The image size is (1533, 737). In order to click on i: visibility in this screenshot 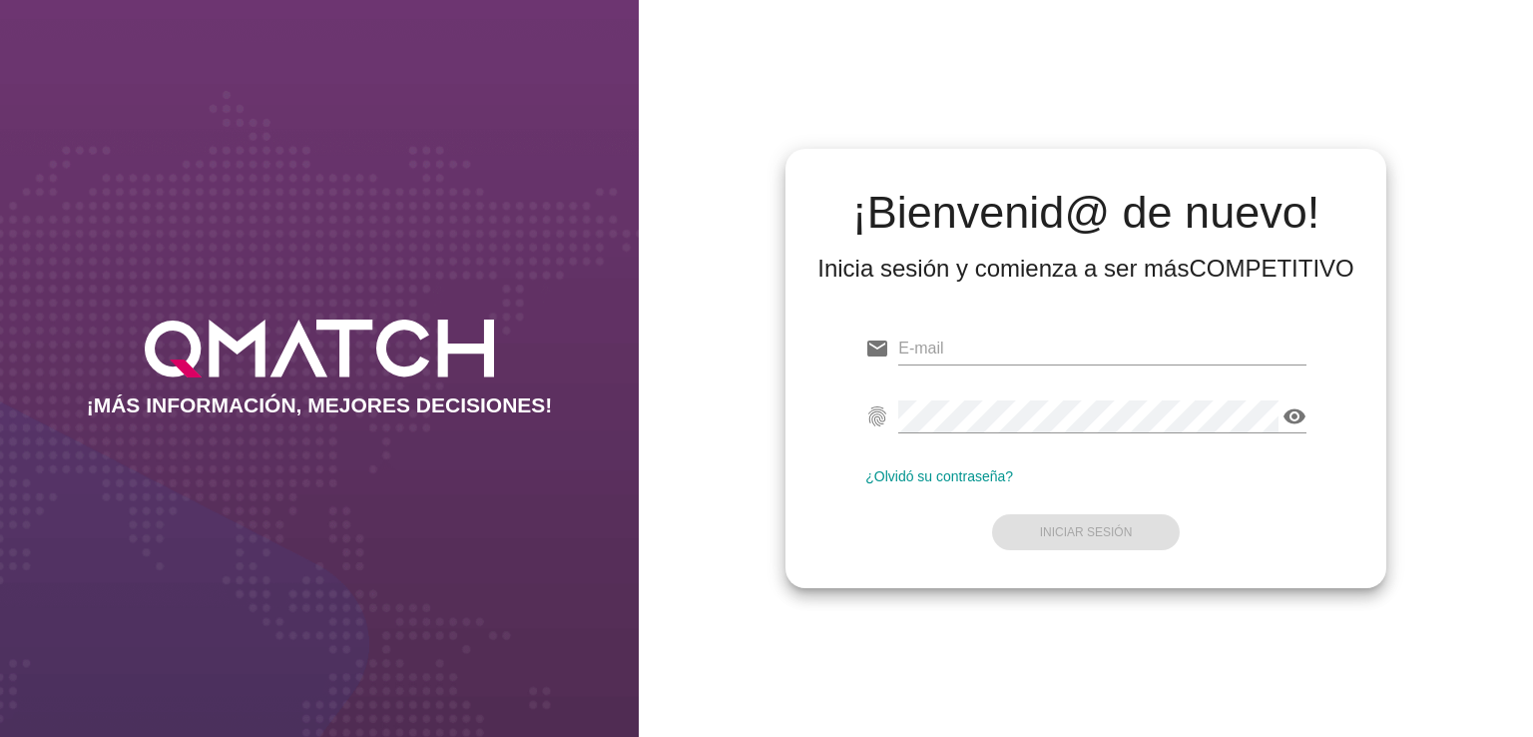, I will do `click(1294, 416)`.